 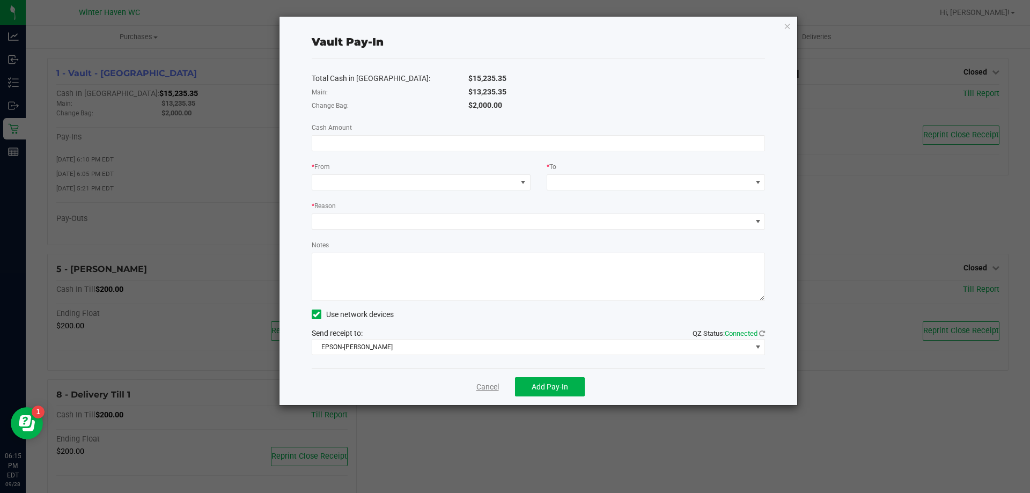 What do you see at coordinates (488, 387) in the screenshot?
I see `a: Cancel` at bounding box center [488, 387].